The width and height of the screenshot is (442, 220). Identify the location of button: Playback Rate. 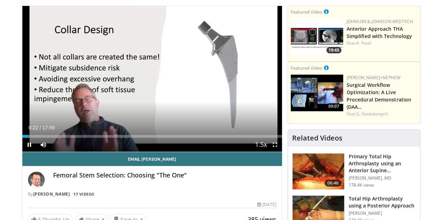
(261, 145).